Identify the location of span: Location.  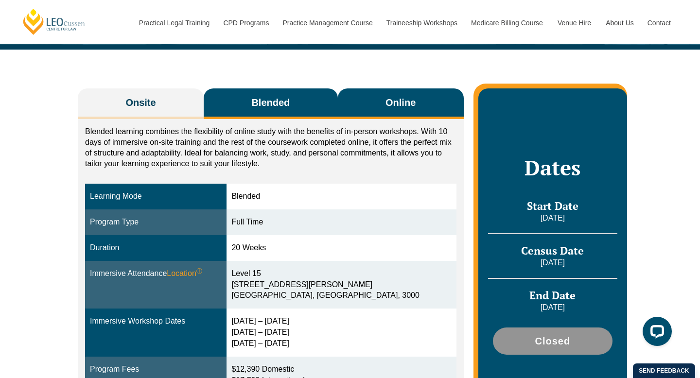
(184, 274).